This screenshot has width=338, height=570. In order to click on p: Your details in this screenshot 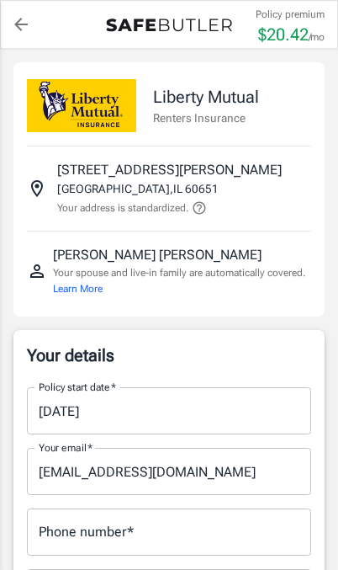, I will do `click(169, 355)`.